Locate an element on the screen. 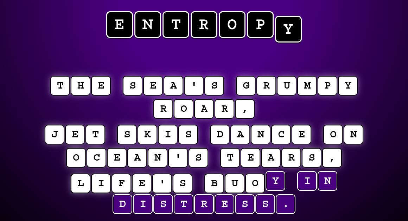  puzzle-tile: f is located at coordinates (121, 184).